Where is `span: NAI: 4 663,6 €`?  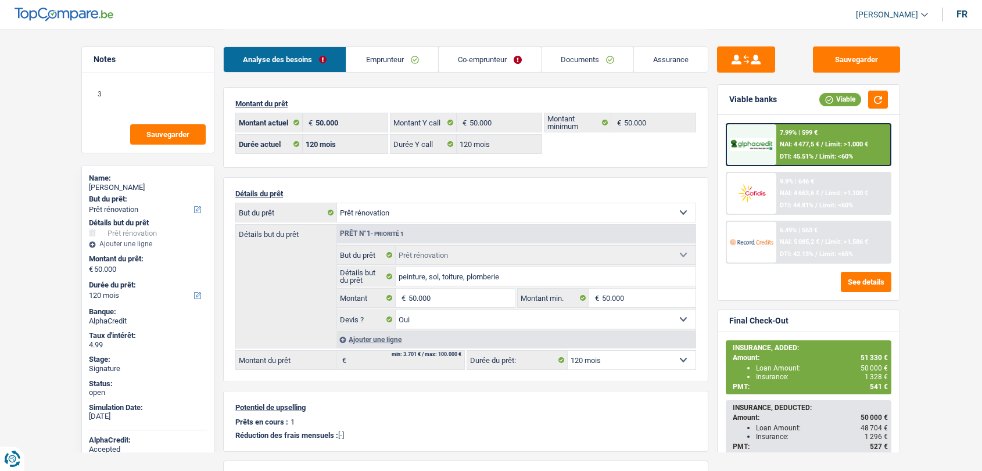 span: NAI: 4 663,6 € is located at coordinates (800, 193).